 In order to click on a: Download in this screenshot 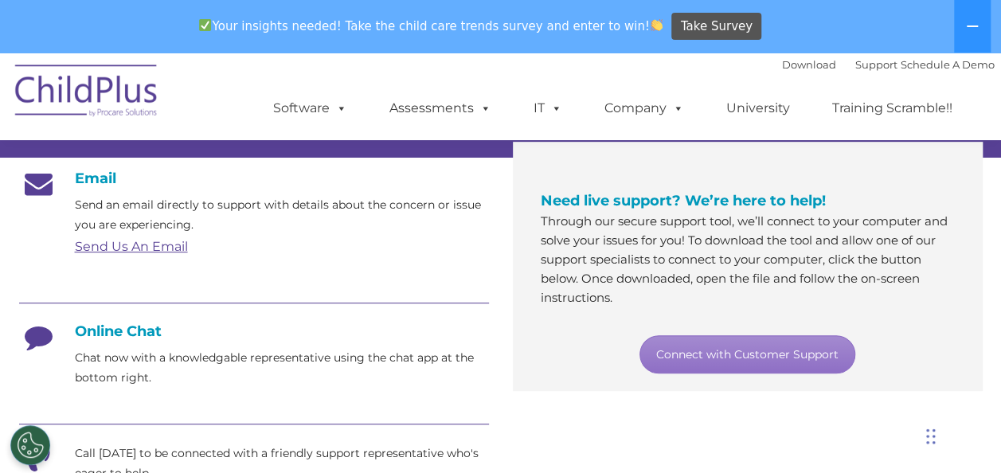, I will do `click(809, 64)`.